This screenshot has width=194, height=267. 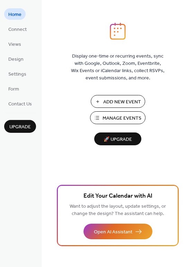 I want to click on a: Settings, so click(x=17, y=74).